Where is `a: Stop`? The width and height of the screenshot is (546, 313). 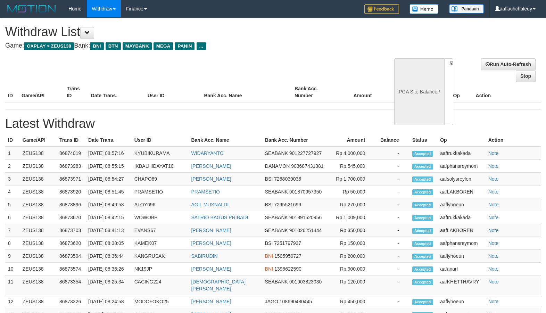
a: Stop is located at coordinates (525, 76).